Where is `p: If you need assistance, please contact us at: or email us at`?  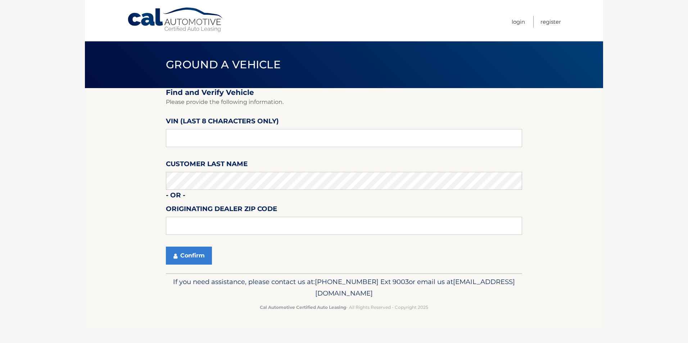 p: If you need assistance, please contact us at: or email us at is located at coordinates (344, 288).